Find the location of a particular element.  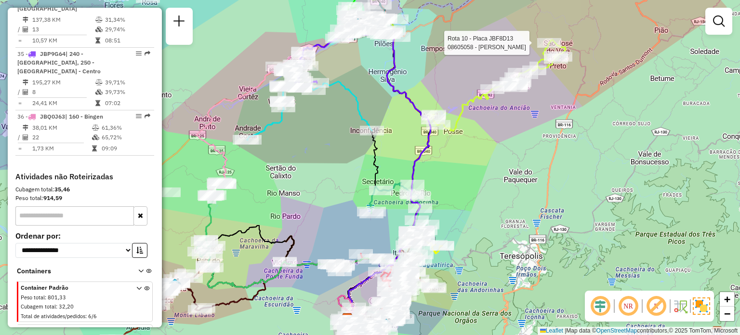

td: 38,01 KM is located at coordinates (62, 128).